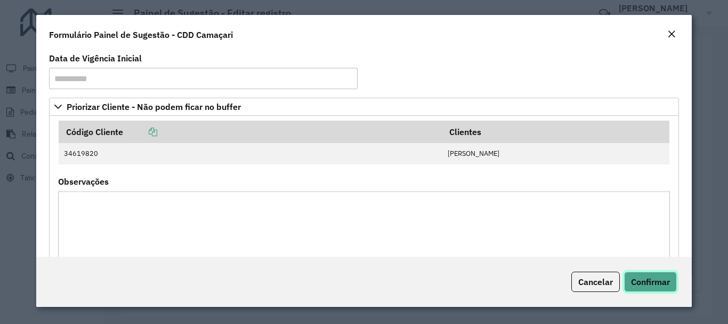 The width and height of the screenshot is (728, 324). I want to click on th: Clientes, so click(555, 132).